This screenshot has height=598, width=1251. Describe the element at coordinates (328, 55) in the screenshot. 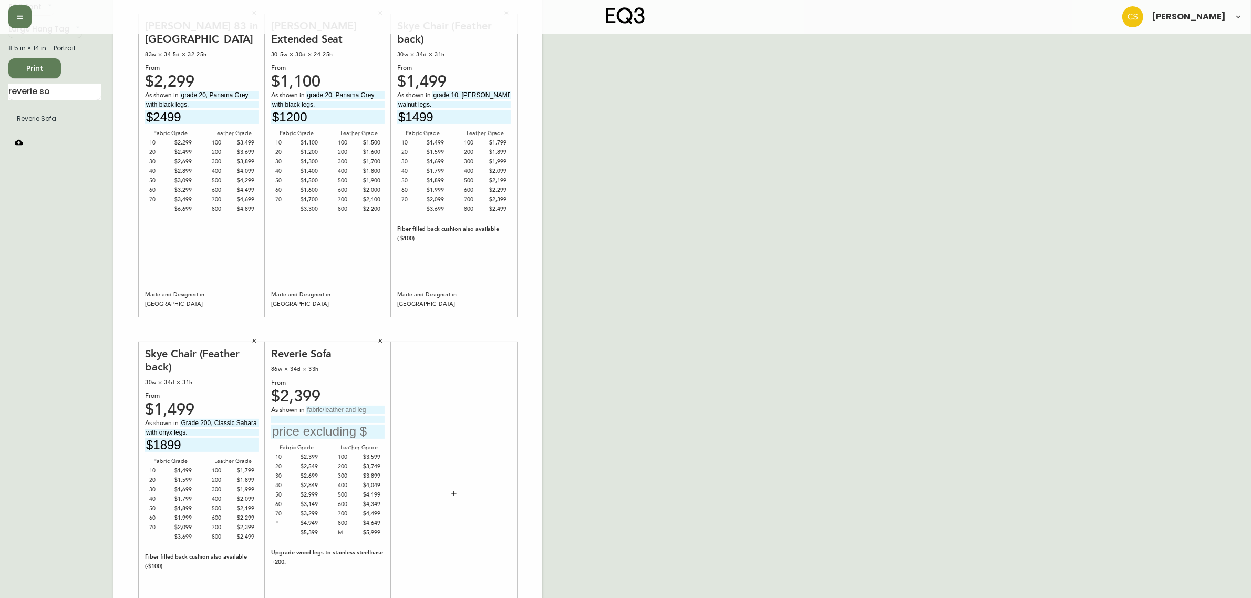

I see `div: 30.5w × 30d × 24.25h` at that location.